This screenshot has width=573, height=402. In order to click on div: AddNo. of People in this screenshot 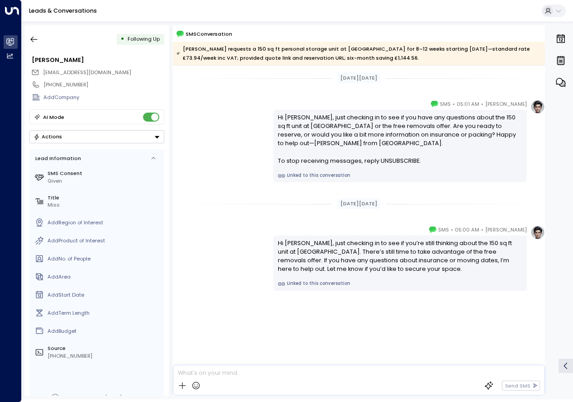, I will do `click(104, 259)`.